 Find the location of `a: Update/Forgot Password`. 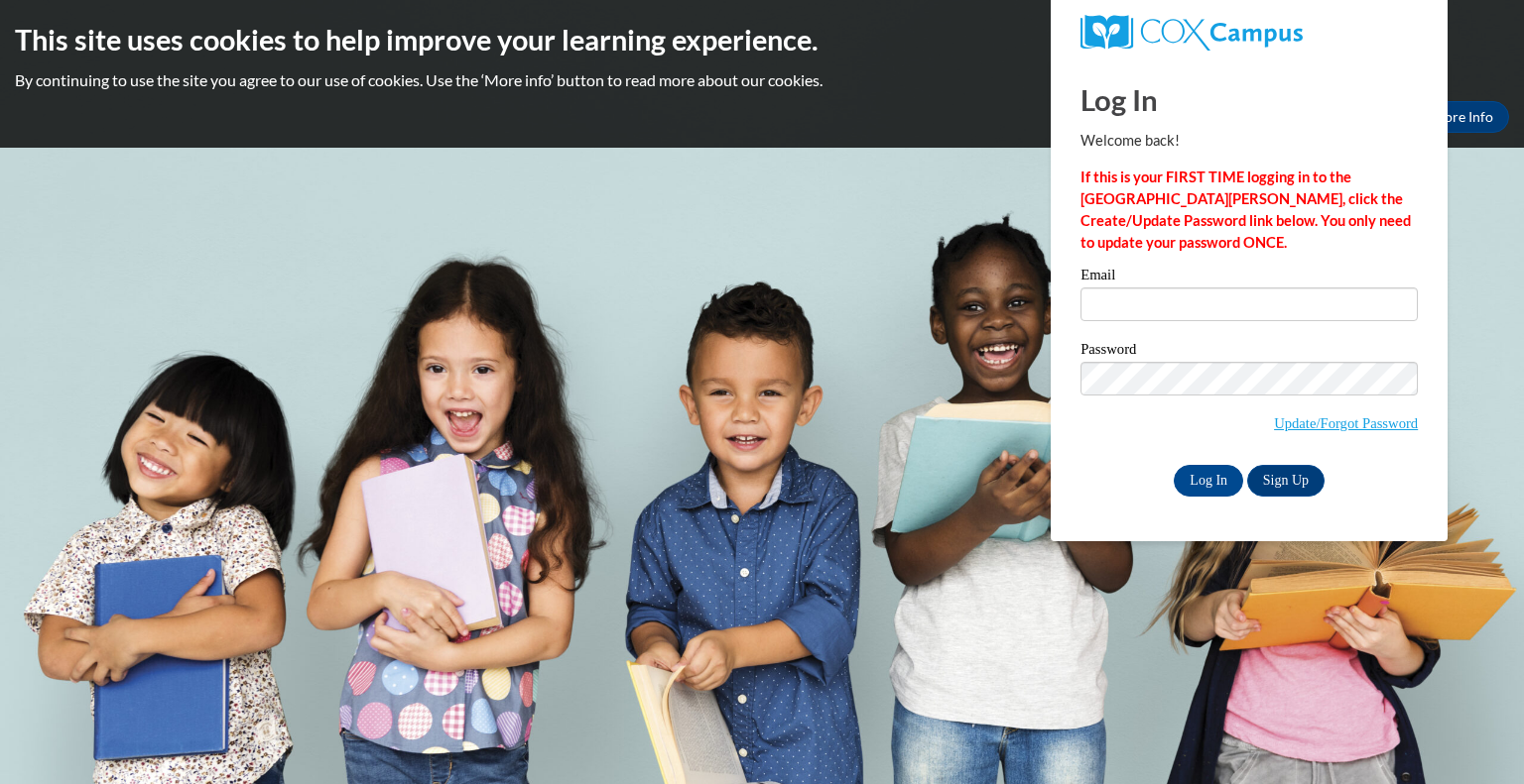

a: Update/Forgot Password is located at coordinates (1345, 424).